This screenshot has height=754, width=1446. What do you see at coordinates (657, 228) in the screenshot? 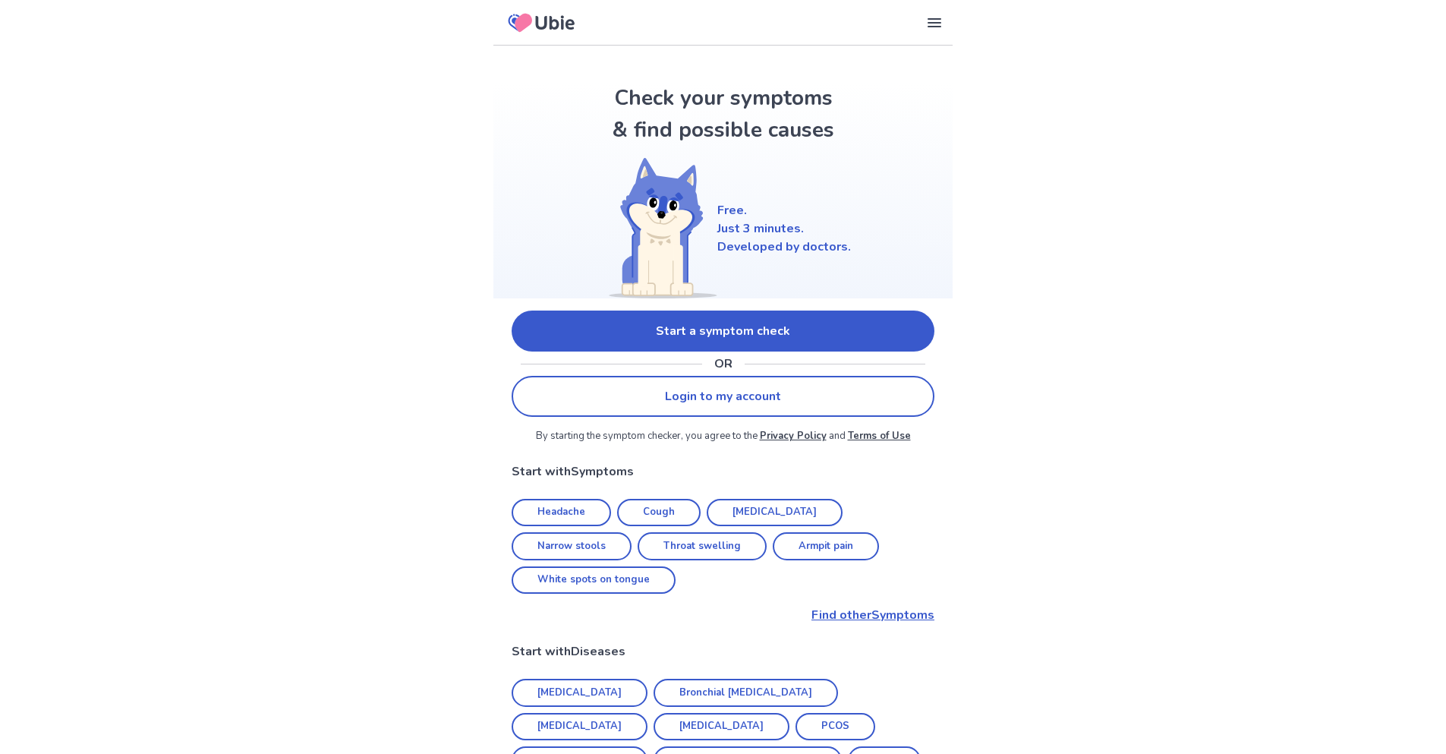
I see `img: Shiba (Welcome)` at bounding box center [657, 228].